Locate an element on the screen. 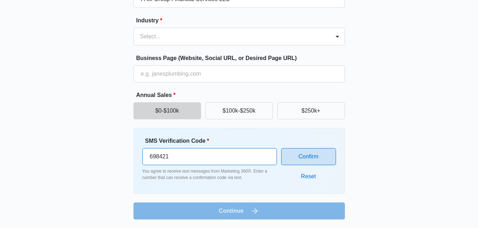 This screenshot has width=478, height=228. button: Reset is located at coordinates (308, 177).